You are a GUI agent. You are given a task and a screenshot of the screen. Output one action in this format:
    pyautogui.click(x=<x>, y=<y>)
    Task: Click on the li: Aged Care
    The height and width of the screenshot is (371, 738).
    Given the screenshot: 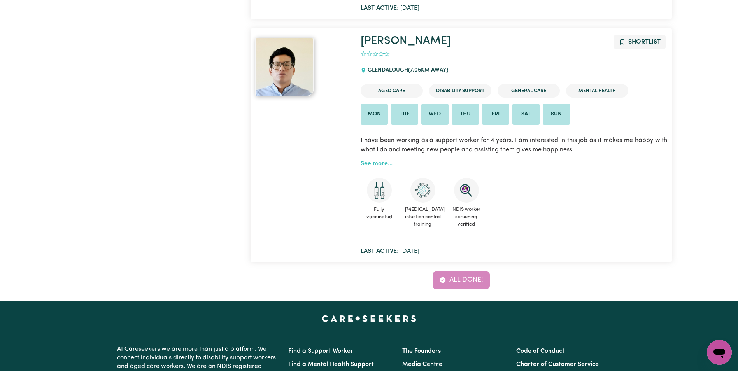 What is the action you would take?
    pyautogui.click(x=392, y=91)
    